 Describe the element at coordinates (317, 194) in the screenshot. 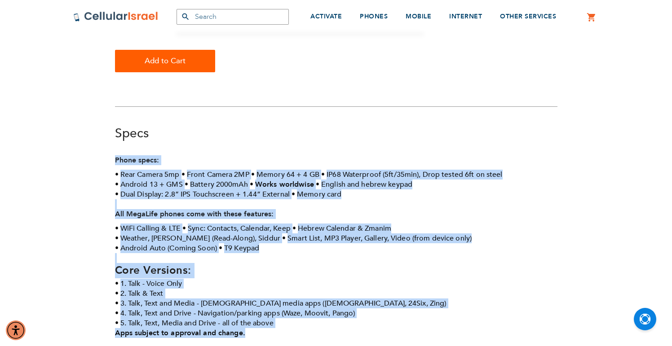

I see `li: Memory card` at that location.